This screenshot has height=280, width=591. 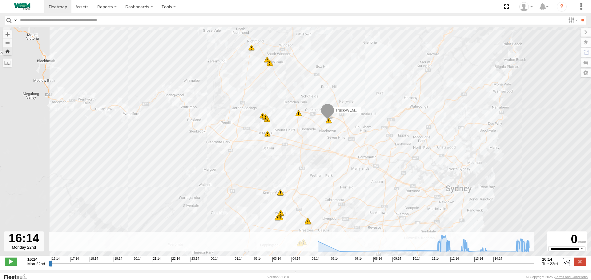 I want to click on span: 23:14, so click(x=195, y=260).